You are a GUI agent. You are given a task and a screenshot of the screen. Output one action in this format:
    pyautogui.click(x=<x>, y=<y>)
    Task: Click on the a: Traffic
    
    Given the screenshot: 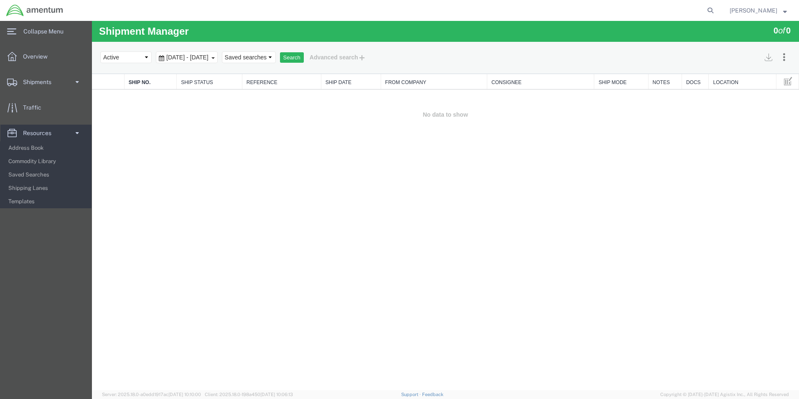 What is the action you would take?
    pyautogui.click(x=46, y=107)
    